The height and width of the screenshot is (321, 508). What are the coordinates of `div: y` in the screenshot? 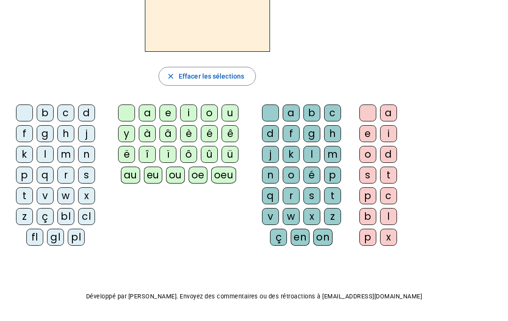 It's located at (126, 134).